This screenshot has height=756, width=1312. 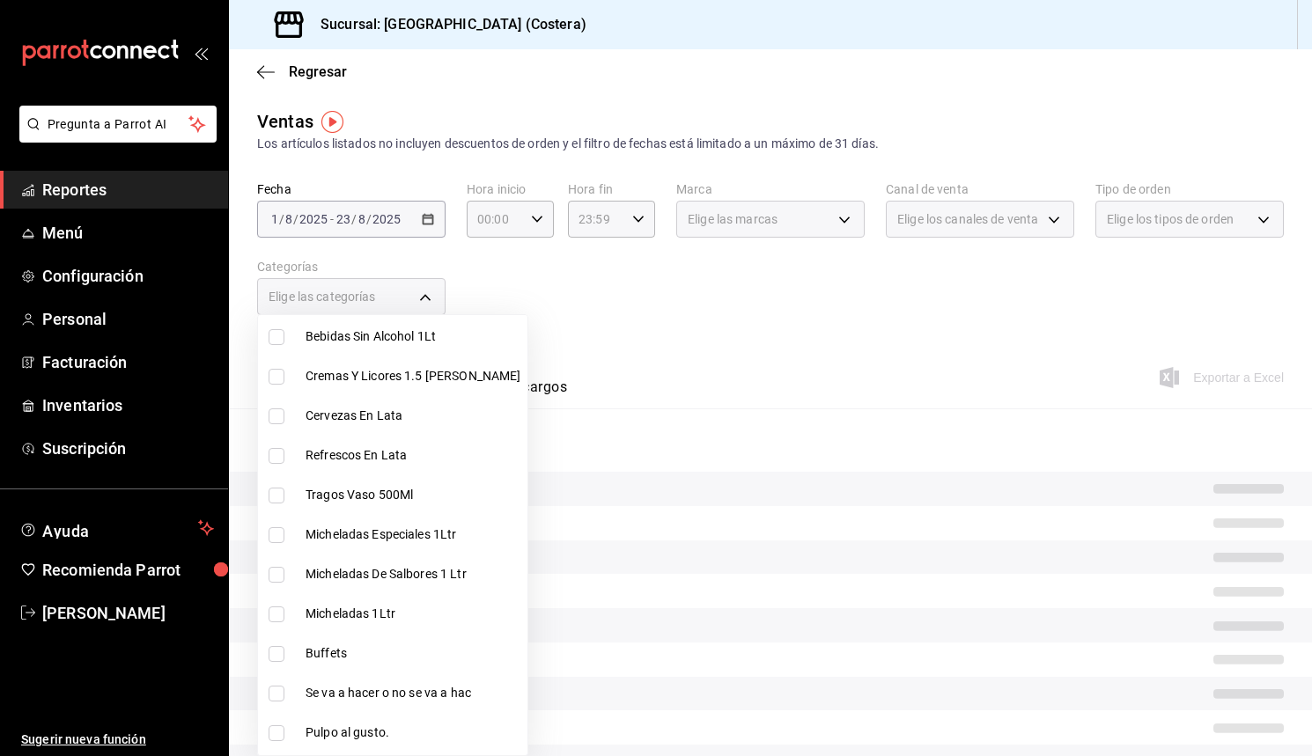 I want to click on span: Bebidas Sin Alcohol 1Lt, so click(x=413, y=336).